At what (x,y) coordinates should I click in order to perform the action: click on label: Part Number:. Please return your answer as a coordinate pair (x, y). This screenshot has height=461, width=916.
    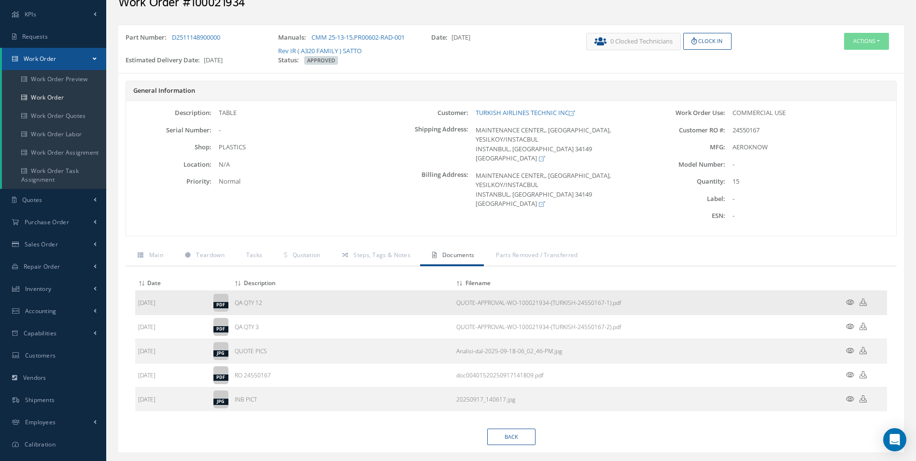
    Looking at the image, I should click on (148, 38).